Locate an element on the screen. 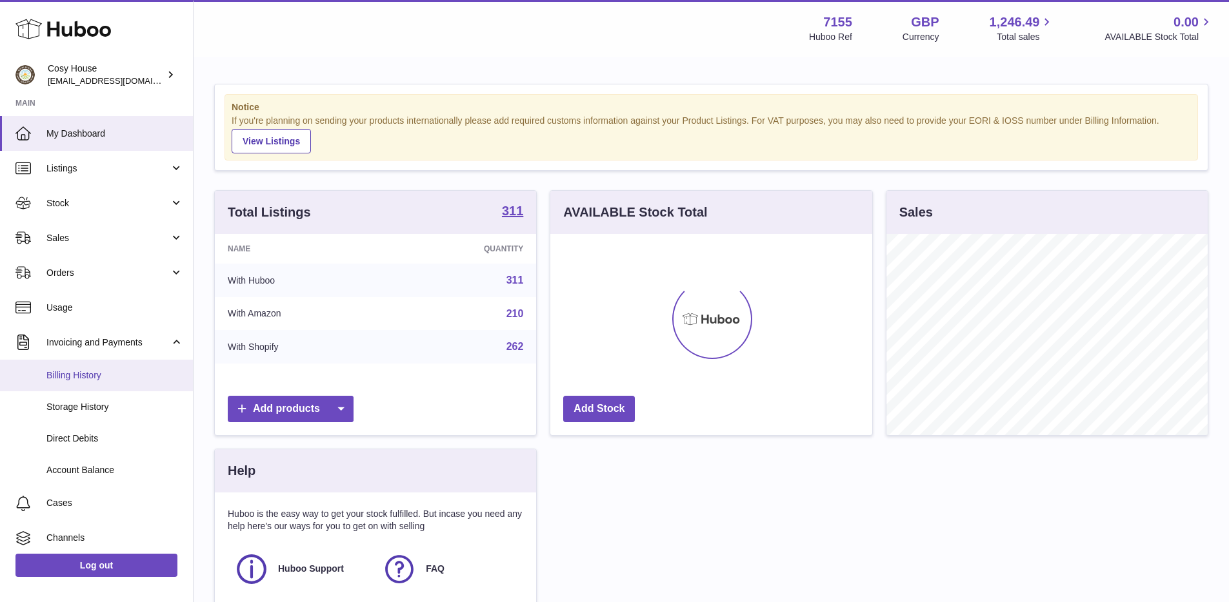 The image size is (1229, 602). a: Add Stock is located at coordinates (599, 409).